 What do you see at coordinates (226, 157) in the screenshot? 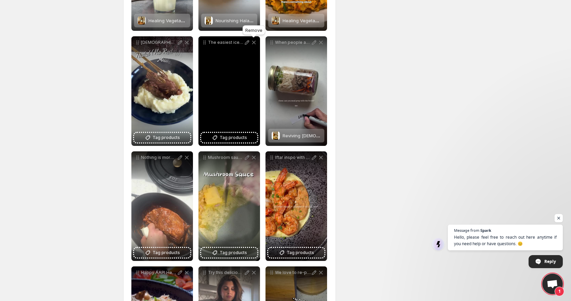
I see `p: Mushroom sauce for Steak or Grilled Chicken More 1 cup sliced mushrooms 12 chopped onion 2-3 chop...` at bounding box center [226, 157].